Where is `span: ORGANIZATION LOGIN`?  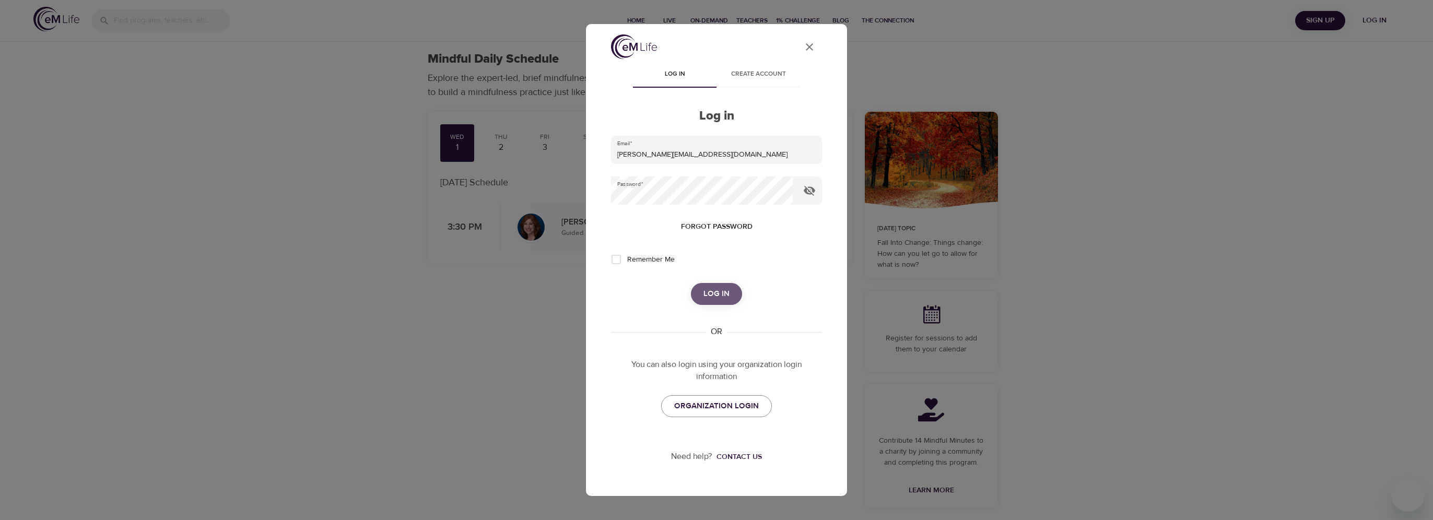
span: ORGANIZATION LOGIN is located at coordinates (717, 406).